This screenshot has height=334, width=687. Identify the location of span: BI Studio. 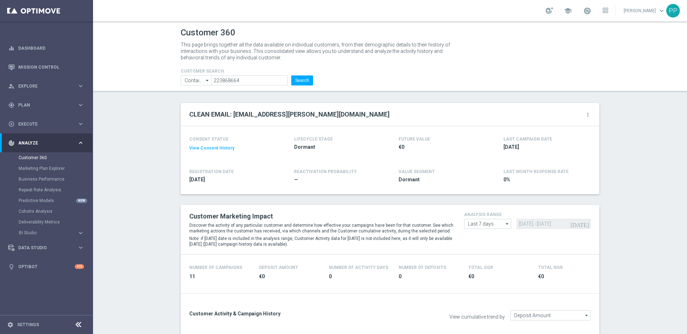
(44, 233).